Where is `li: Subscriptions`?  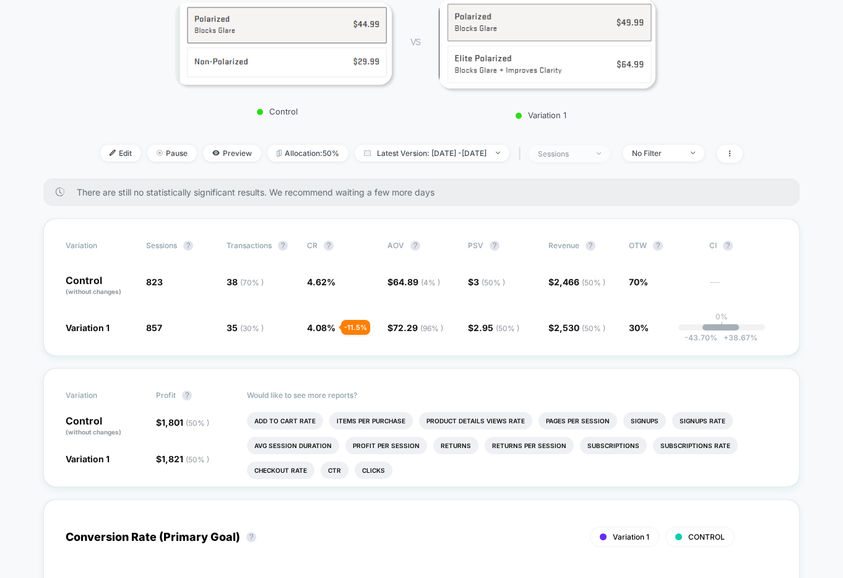 li: Subscriptions is located at coordinates (613, 445).